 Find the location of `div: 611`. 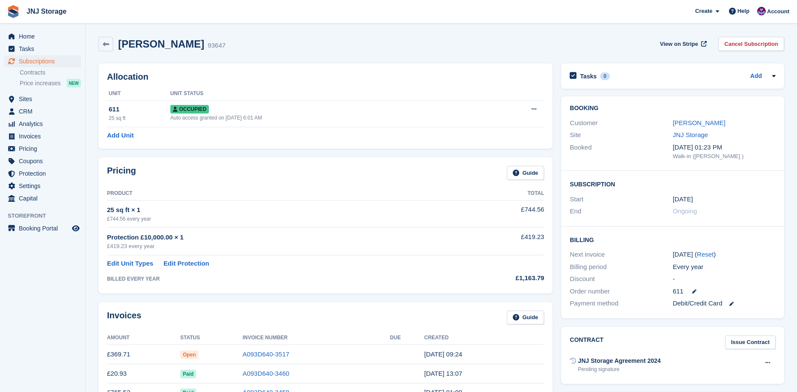

div: 611 is located at coordinates (140, 109).